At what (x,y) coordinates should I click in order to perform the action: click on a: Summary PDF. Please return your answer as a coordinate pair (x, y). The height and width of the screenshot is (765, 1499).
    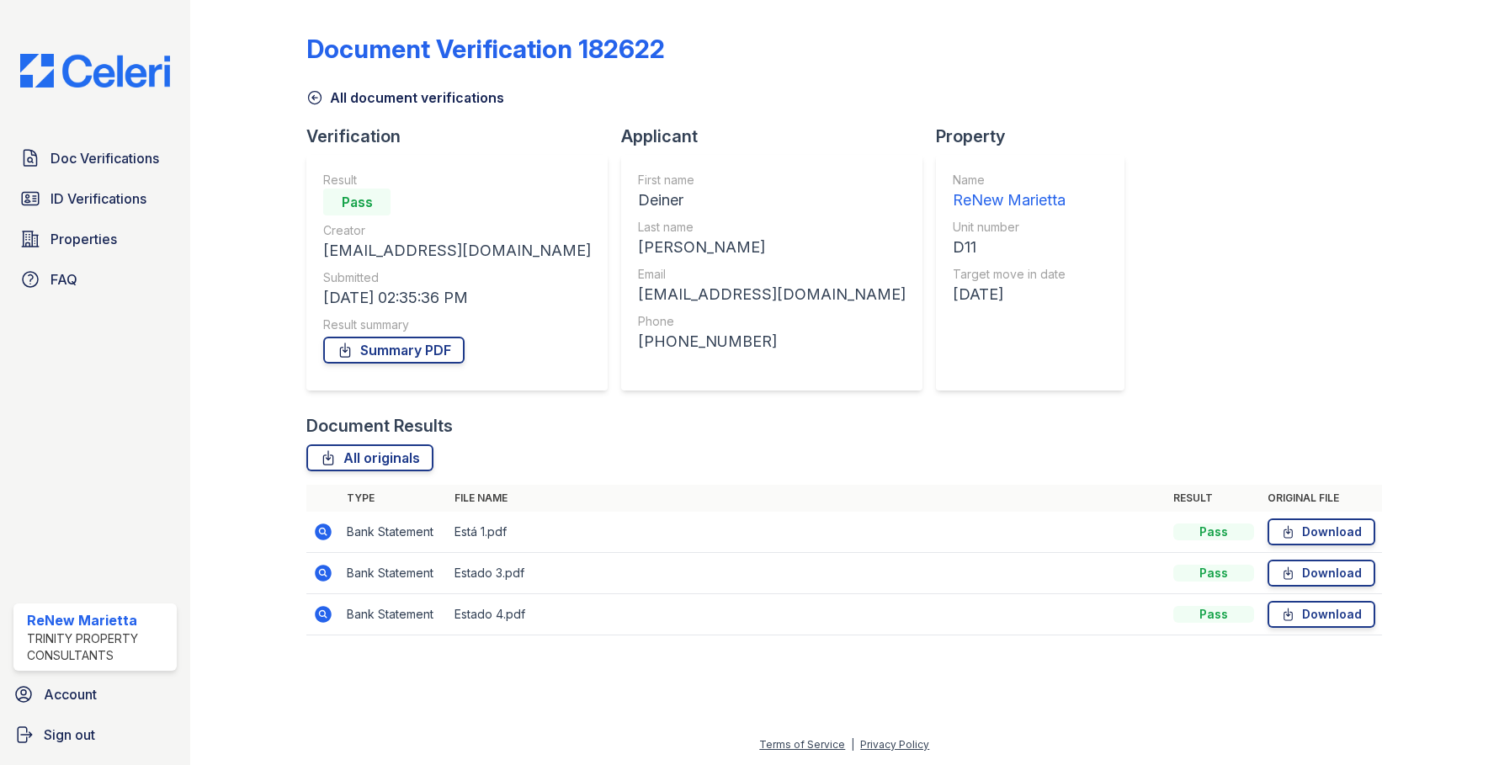
    Looking at the image, I should click on (394, 350).